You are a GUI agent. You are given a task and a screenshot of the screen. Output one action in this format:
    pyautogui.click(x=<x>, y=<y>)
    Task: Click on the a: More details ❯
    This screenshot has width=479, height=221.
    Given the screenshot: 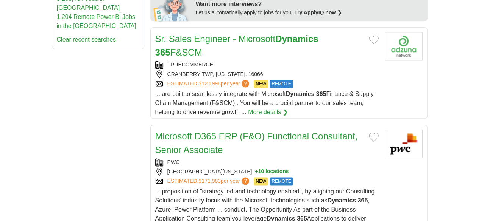 What is the action you would take?
    pyautogui.click(x=268, y=112)
    